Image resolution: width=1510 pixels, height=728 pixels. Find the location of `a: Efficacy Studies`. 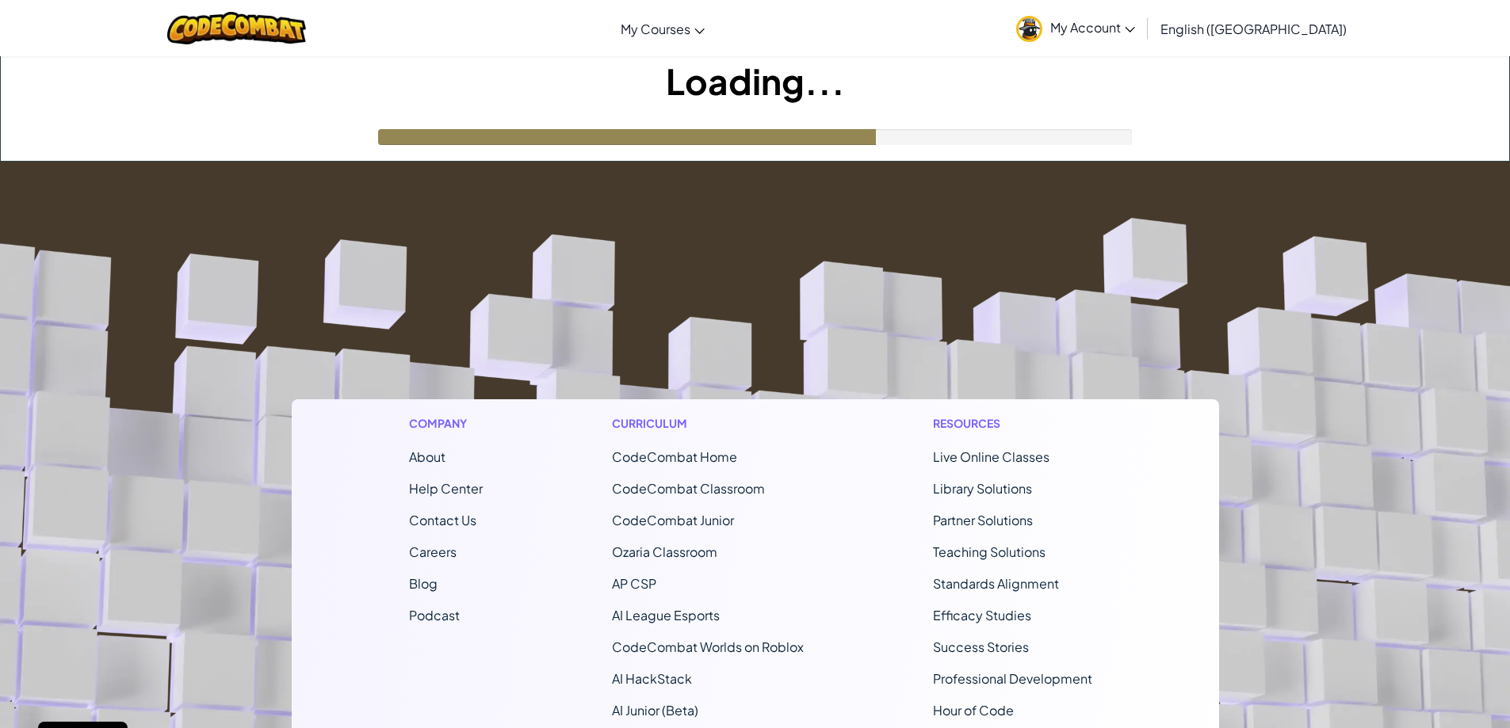

a: Efficacy Studies is located at coordinates (982, 615).